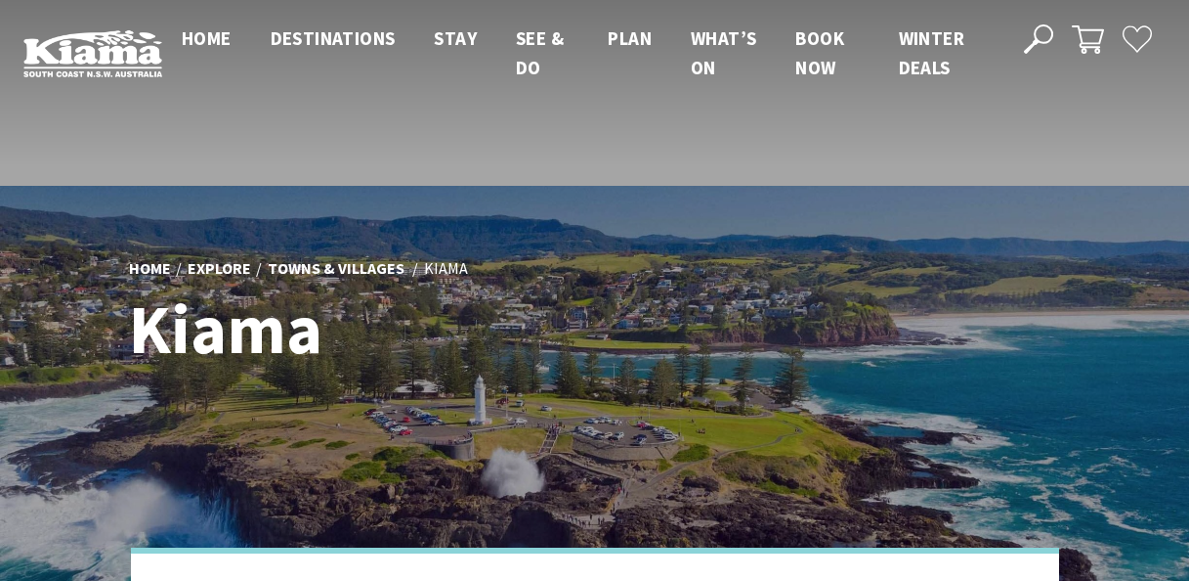  I want to click on span: Plan, so click(629, 38).